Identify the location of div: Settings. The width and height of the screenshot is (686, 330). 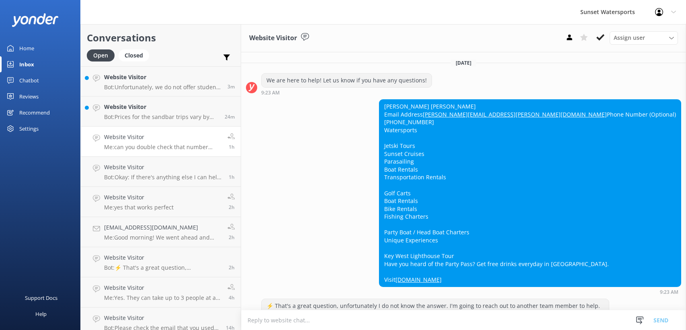
(29, 129).